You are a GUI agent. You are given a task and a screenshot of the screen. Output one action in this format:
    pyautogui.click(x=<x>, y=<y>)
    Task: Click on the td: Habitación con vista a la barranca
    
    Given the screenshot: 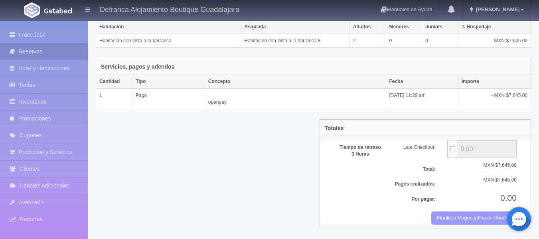 What is the action you would take?
    pyautogui.click(x=168, y=41)
    